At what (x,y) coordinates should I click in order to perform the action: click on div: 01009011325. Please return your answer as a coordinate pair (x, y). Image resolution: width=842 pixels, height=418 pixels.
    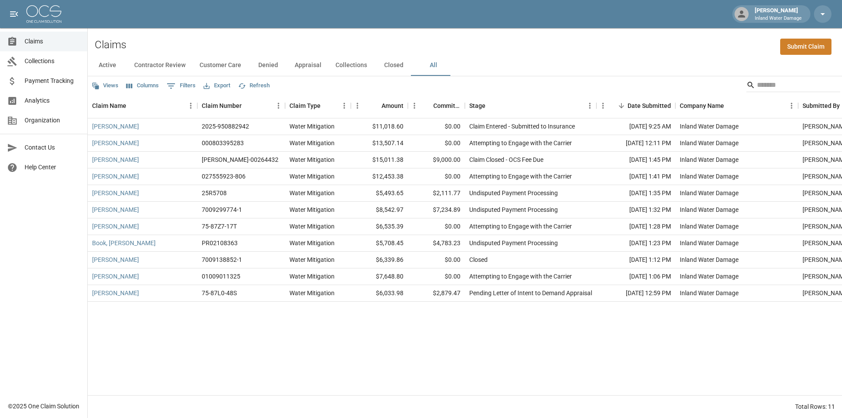
    Looking at the image, I should click on (221, 276).